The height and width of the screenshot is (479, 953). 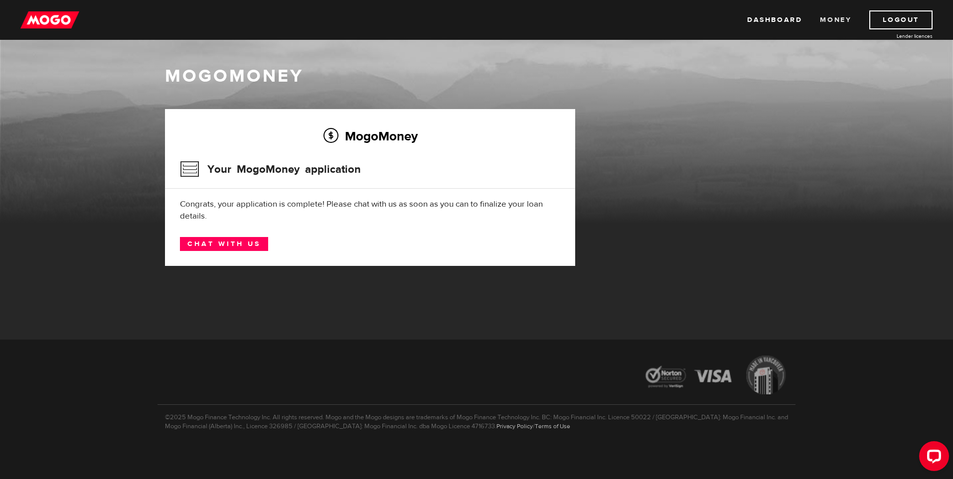 What do you see at coordinates (270, 169) in the screenshot?
I see `h3: Your MogoMoney application` at bounding box center [270, 169].